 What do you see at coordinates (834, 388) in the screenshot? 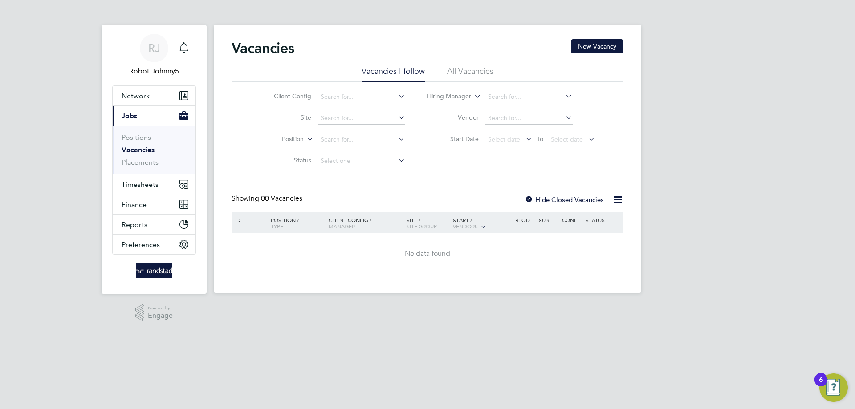
I see `button: Open Resource Center, 6 new notifications` at bounding box center [834, 388].